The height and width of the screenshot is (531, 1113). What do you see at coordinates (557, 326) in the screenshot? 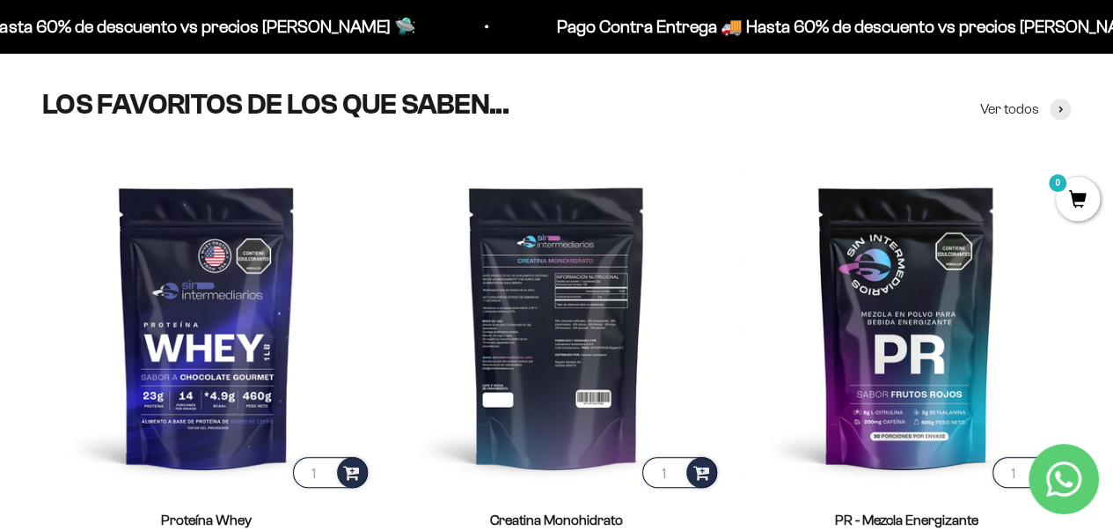
I see `img: Creatina Monohidrato` at bounding box center [557, 326].